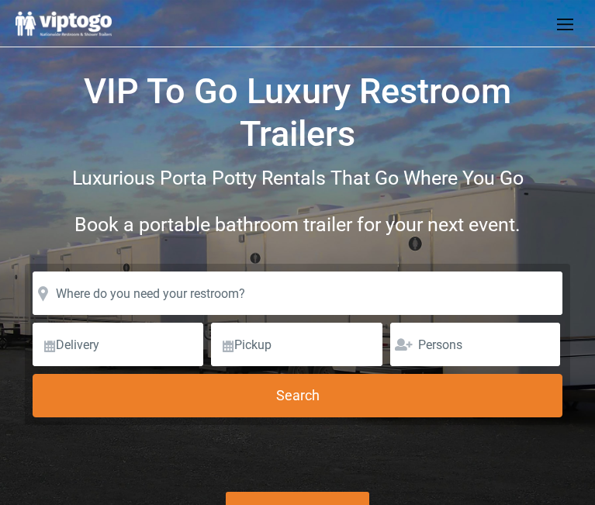 This screenshot has width=595, height=505. What do you see at coordinates (297, 395) in the screenshot?
I see `button: Search` at bounding box center [297, 395].